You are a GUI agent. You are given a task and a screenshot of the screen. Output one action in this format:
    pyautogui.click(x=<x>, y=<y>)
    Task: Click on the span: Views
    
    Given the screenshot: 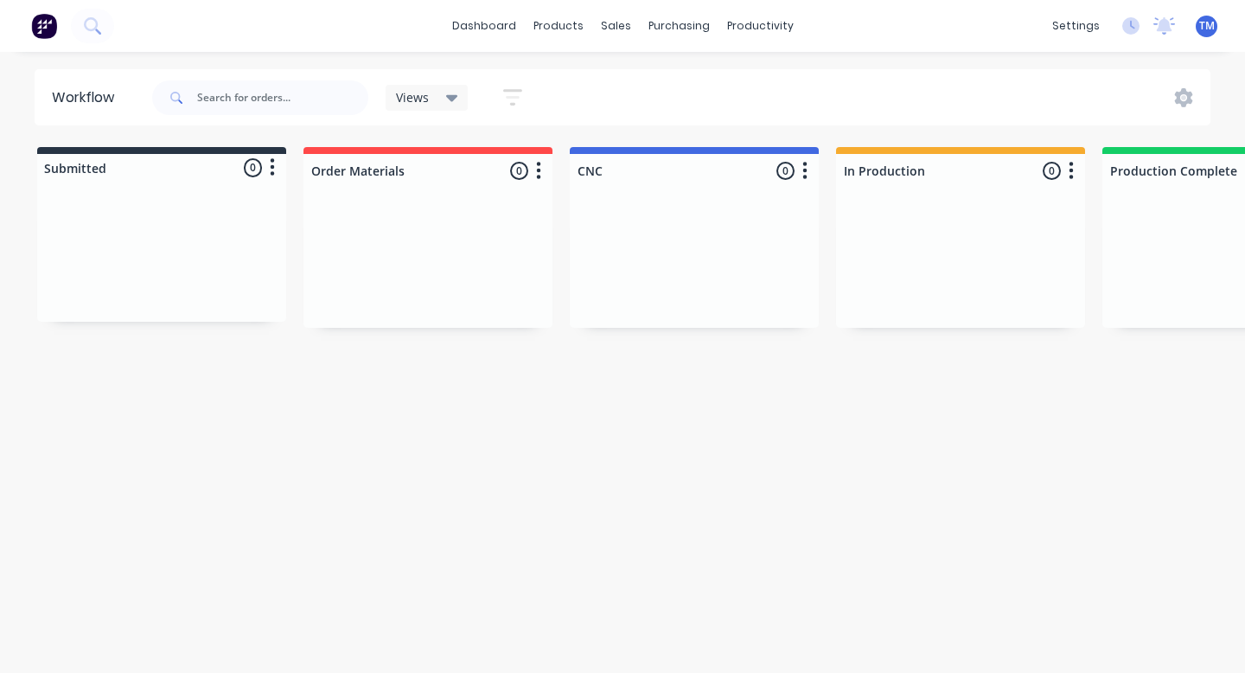 What is the action you would take?
    pyautogui.click(x=413, y=97)
    